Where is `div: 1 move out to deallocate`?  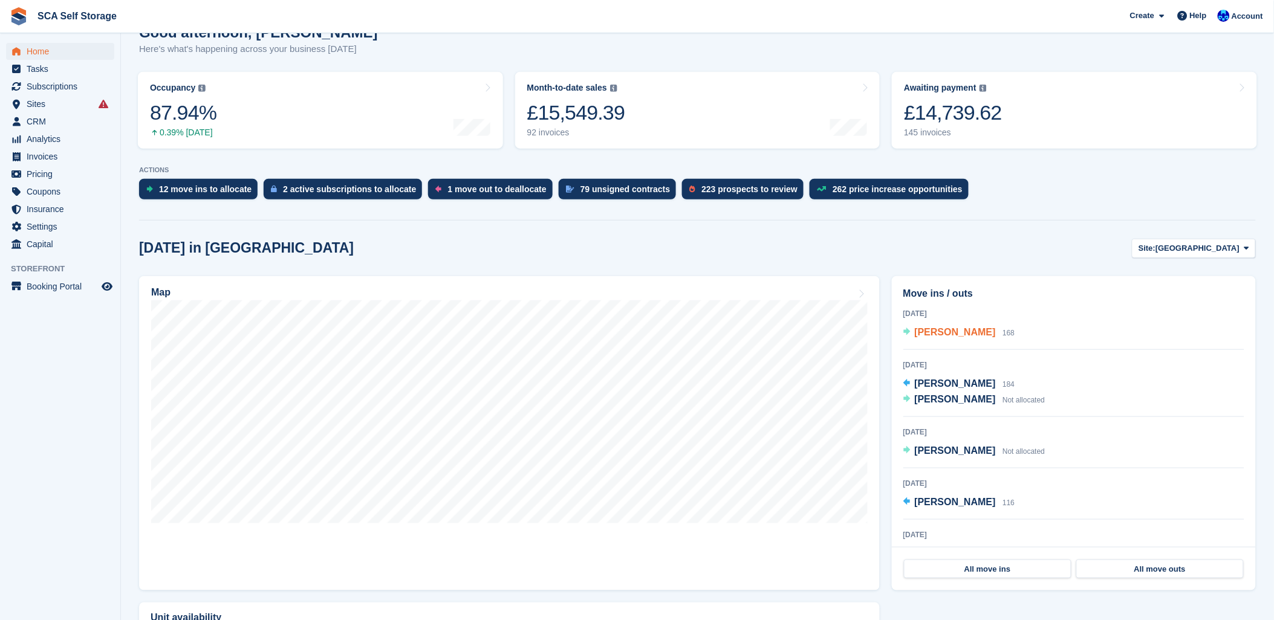 div: 1 move out to deallocate is located at coordinates (496, 189).